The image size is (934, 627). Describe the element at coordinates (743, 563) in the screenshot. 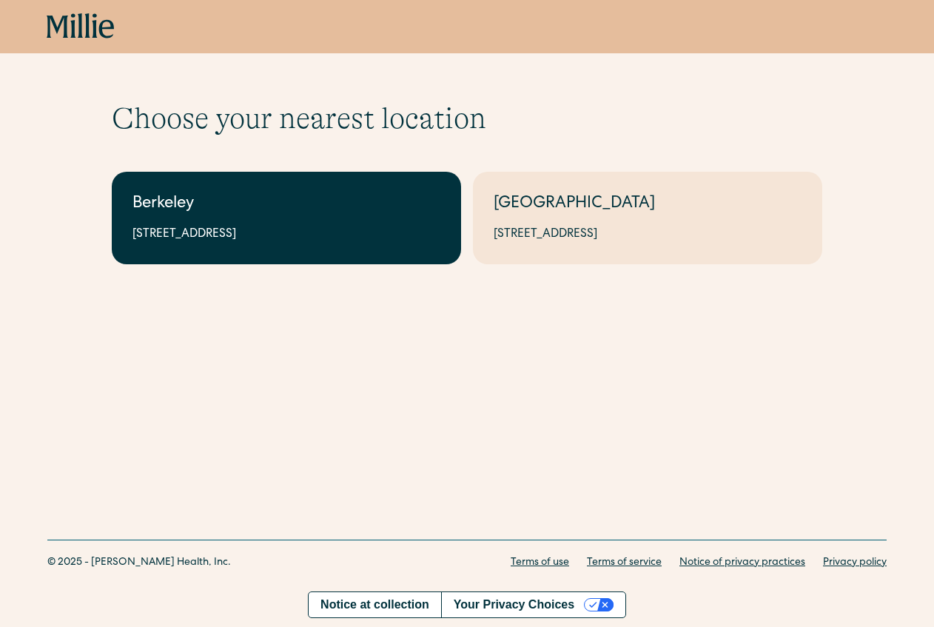

I see `a: Notice of privacy practices` at that location.